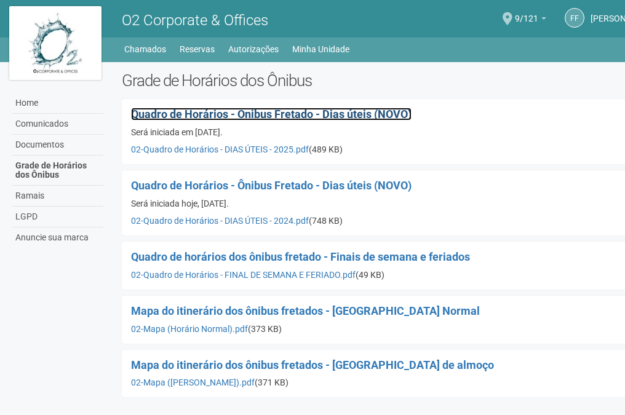 The width and height of the screenshot is (625, 415). Describe the element at coordinates (320, 49) in the screenshot. I see `a: Minha Unidade` at that location.